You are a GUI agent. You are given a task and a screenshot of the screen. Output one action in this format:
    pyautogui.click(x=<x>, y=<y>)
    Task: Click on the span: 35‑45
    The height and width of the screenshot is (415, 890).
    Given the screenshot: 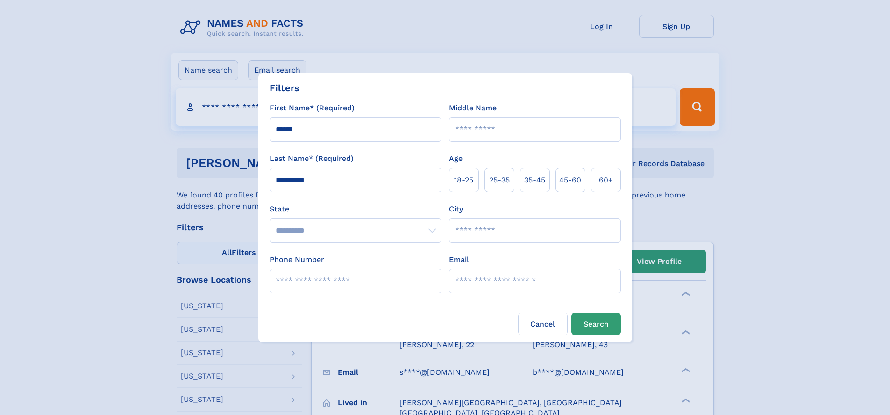 What is the action you would take?
    pyautogui.click(x=535, y=180)
    